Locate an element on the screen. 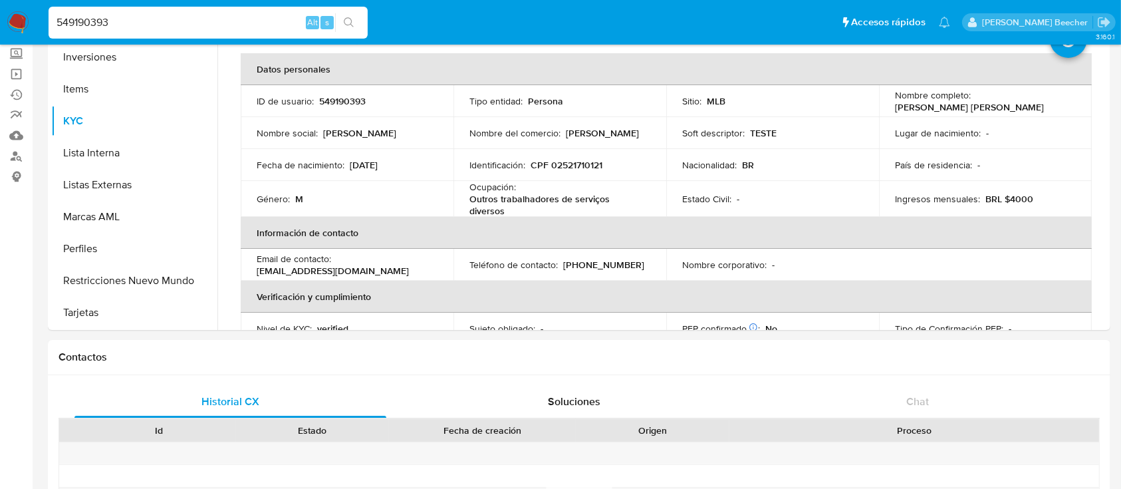 The width and height of the screenshot is (1121, 489). p: País de residencia : is located at coordinates (933, 165).